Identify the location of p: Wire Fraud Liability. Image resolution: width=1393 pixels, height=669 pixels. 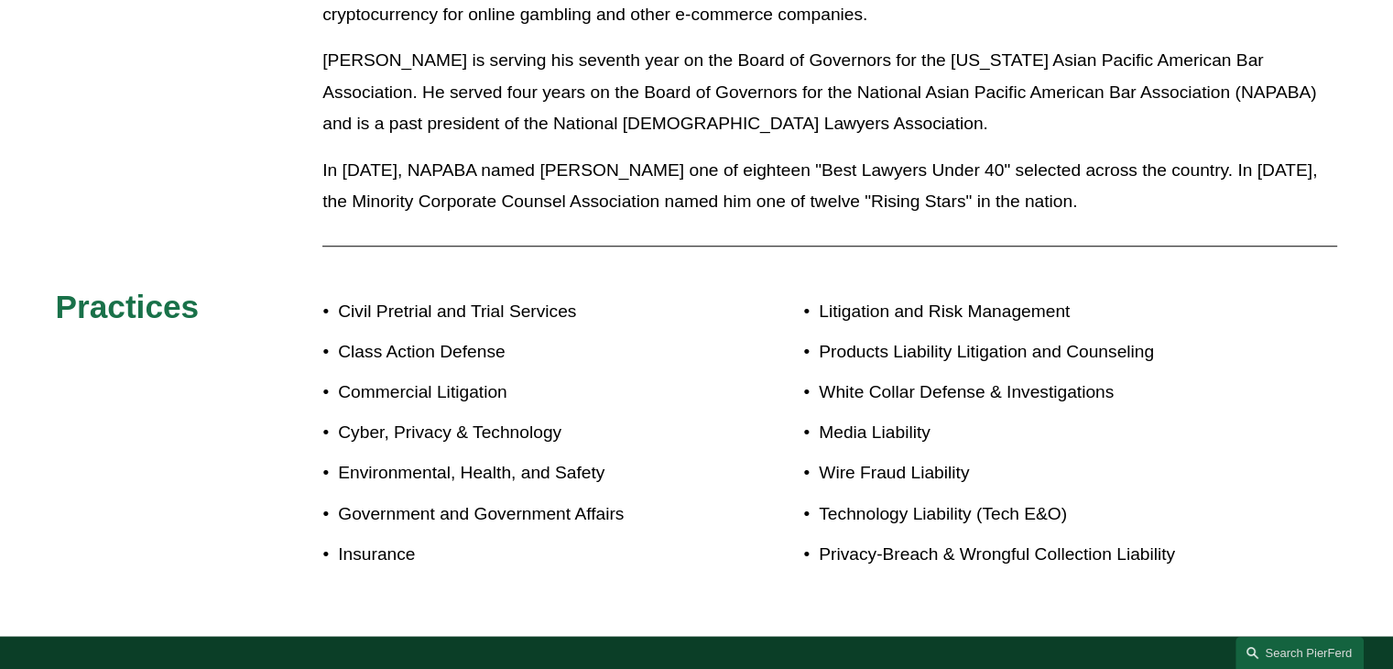
(1025, 473).